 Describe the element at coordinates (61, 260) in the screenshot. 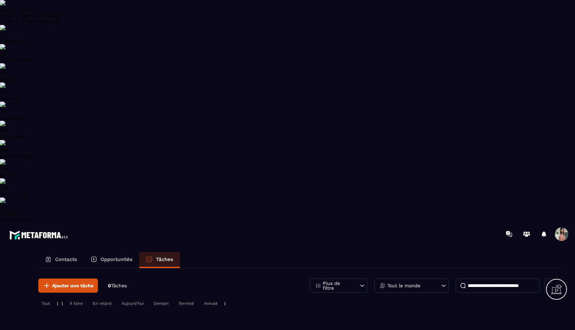

I see `a: Contacts` at that location.